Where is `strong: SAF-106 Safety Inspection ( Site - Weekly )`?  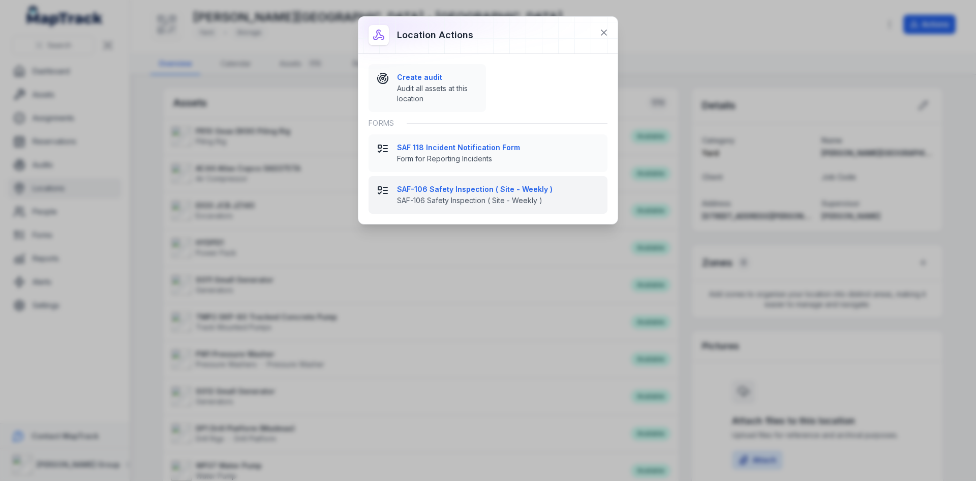 strong: SAF-106 Safety Inspection ( Site - Weekly ) is located at coordinates (498, 189).